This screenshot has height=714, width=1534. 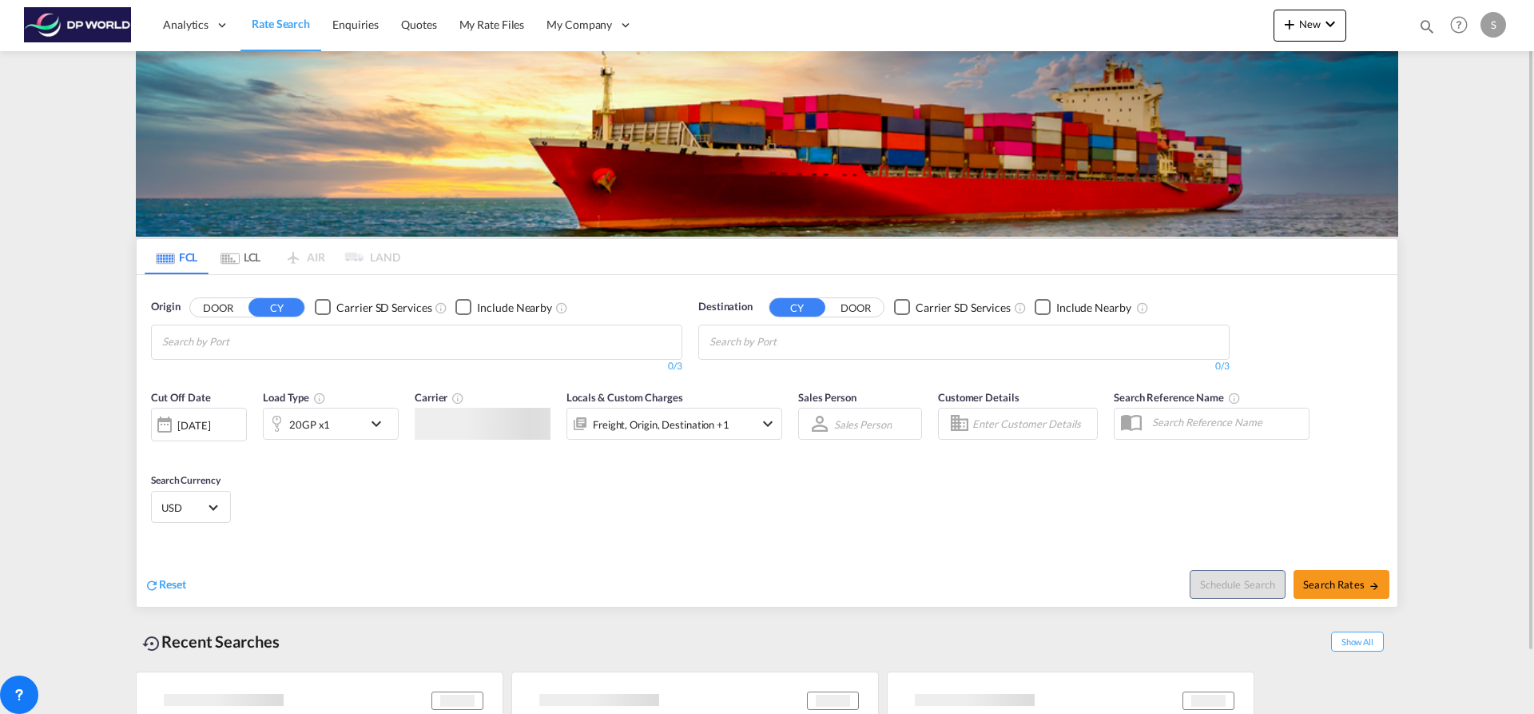 I want to click on div: Freight Origin Destination Factory Stuffingicon-chevron-down, so click(x=674, y=424).